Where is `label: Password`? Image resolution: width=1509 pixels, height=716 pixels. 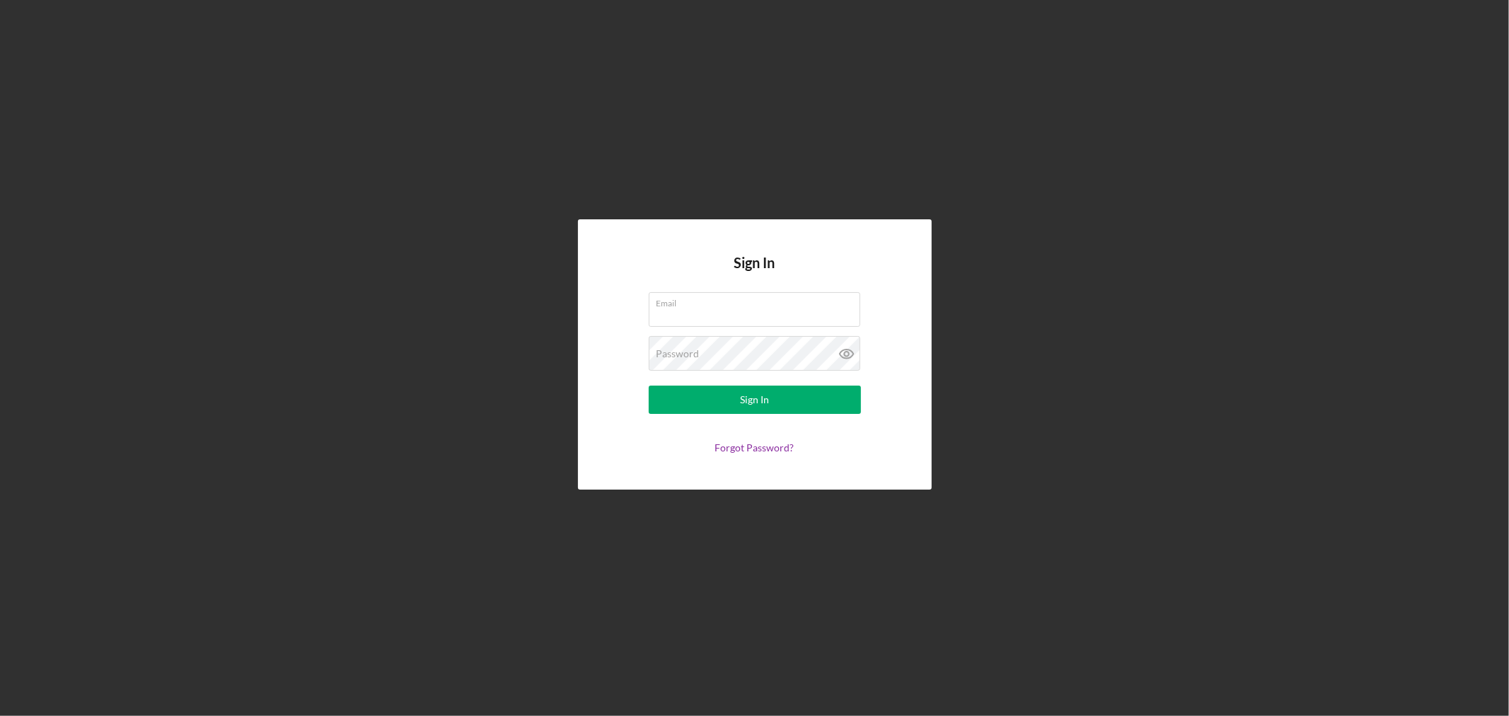
label: Password is located at coordinates (678, 354).